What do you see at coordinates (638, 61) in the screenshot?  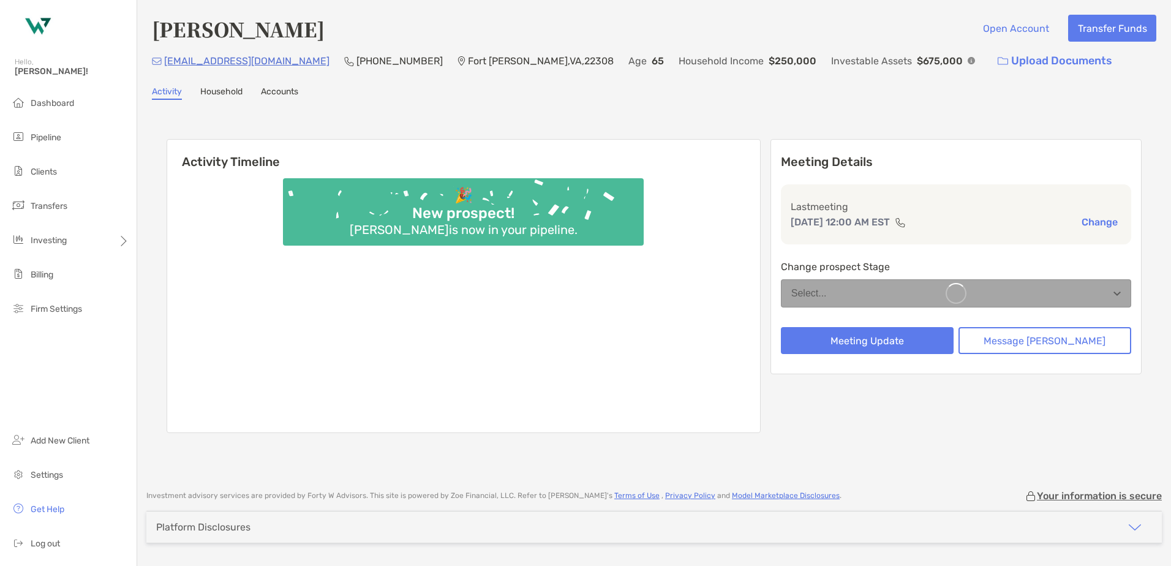 I see `p: Age` at bounding box center [638, 61].